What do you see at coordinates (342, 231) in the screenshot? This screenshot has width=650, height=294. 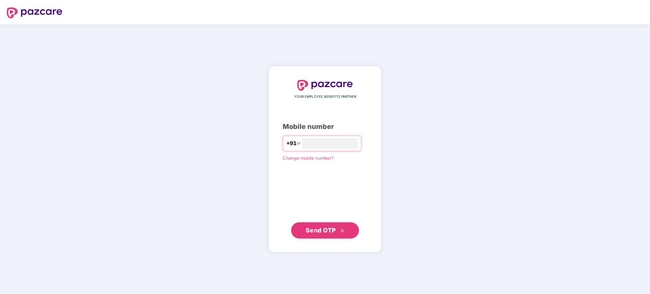 I see `span: double-right` at bounding box center [342, 231].